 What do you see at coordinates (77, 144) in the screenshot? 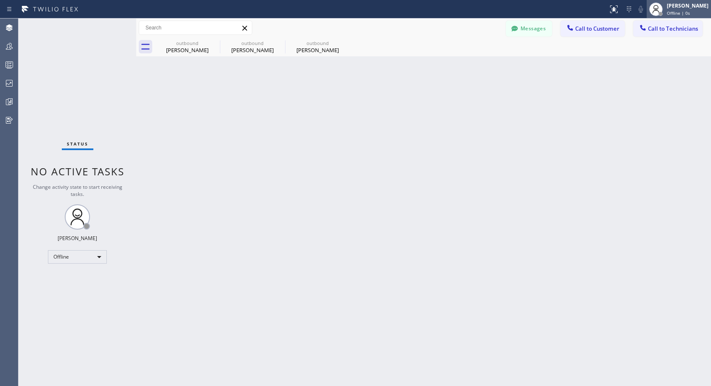
I see `span: Status` at bounding box center [77, 144].